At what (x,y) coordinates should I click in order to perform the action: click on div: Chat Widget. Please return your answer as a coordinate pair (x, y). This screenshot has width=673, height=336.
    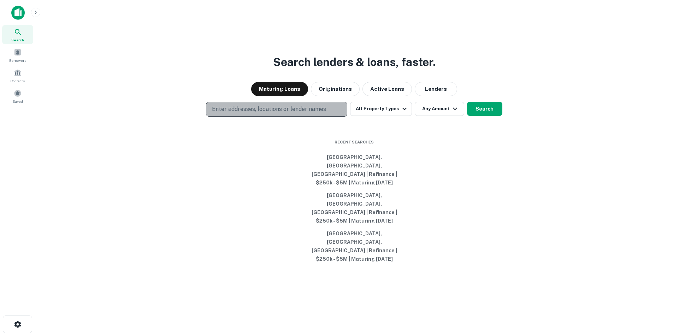
    Looking at the image, I should click on (656, 297).